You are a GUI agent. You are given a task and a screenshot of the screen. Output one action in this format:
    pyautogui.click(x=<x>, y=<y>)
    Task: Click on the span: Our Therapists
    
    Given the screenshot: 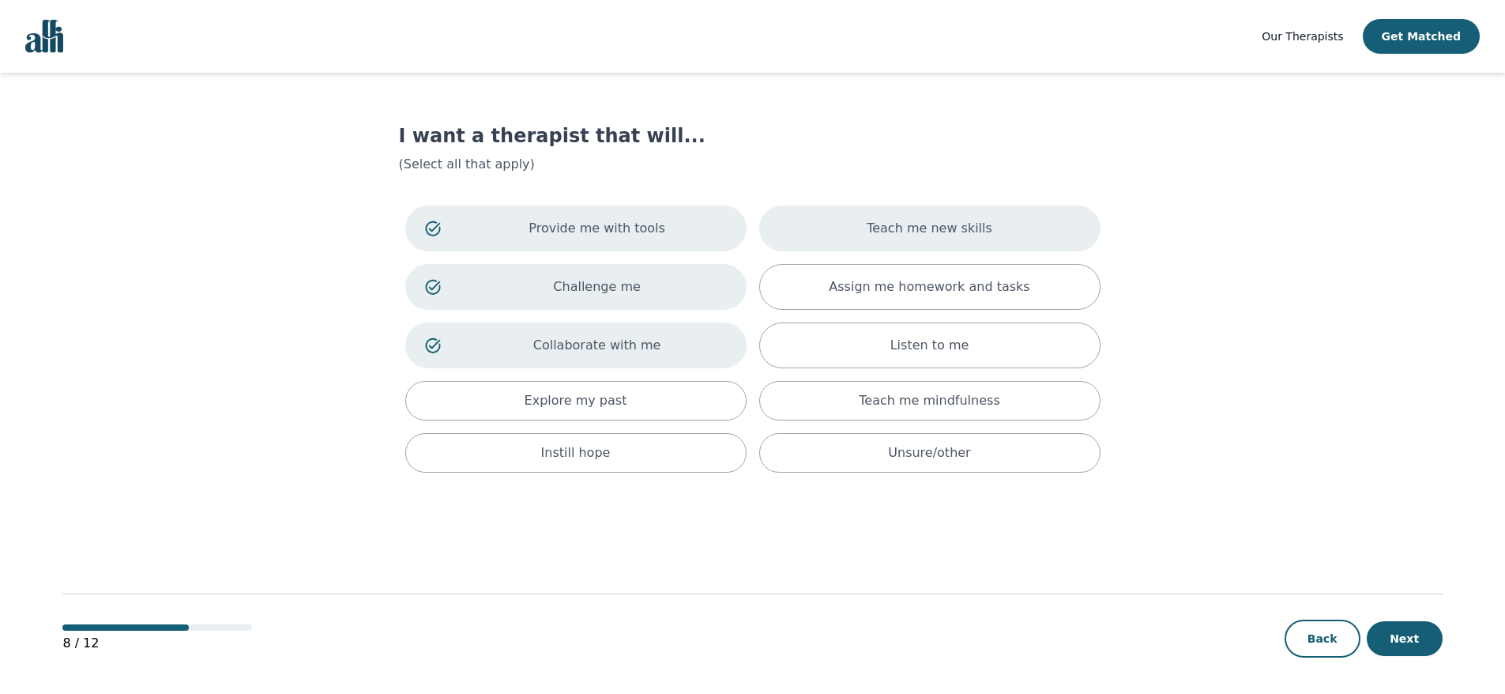 What is the action you would take?
    pyautogui.click(x=1302, y=36)
    